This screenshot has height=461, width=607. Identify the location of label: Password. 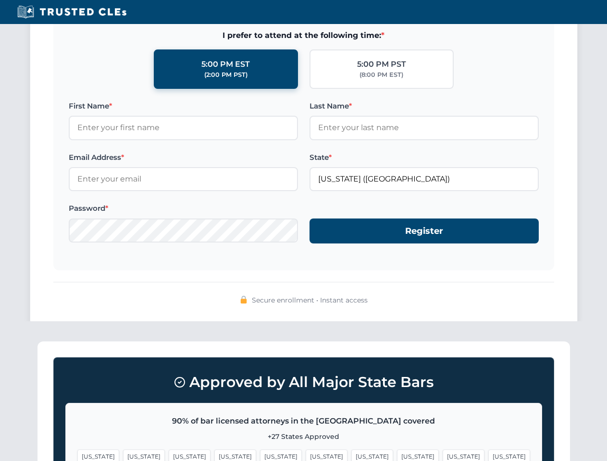
(183, 208).